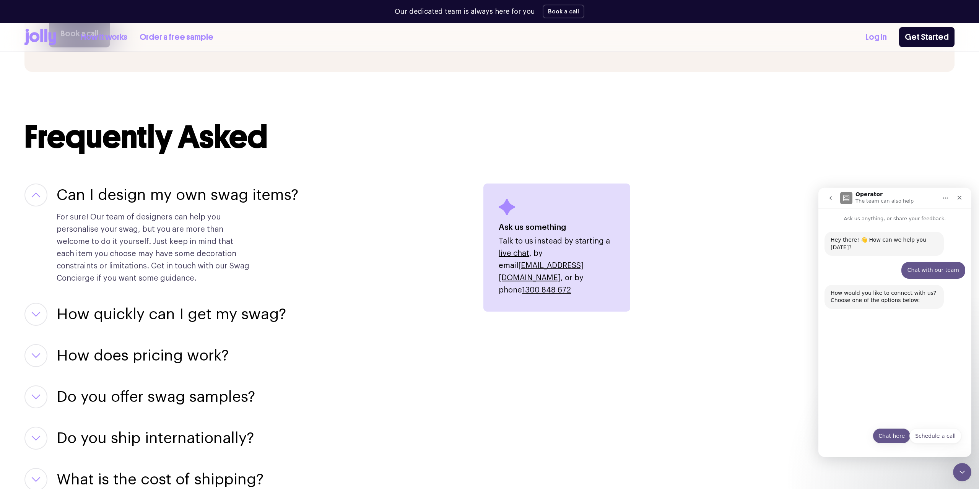 The height and width of the screenshot is (489, 979). I want to click on h3: Do you offer swag samples?, so click(156, 397).